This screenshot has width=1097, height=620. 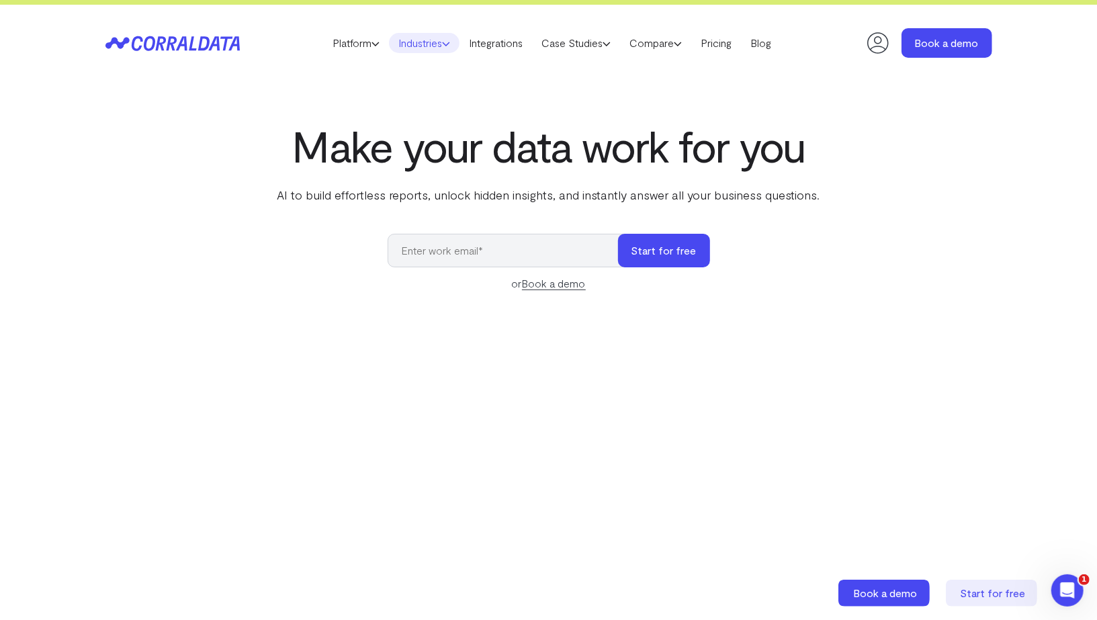 What do you see at coordinates (992, 592) in the screenshot?
I see `span: Start for free` at bounding box center [992, 592].